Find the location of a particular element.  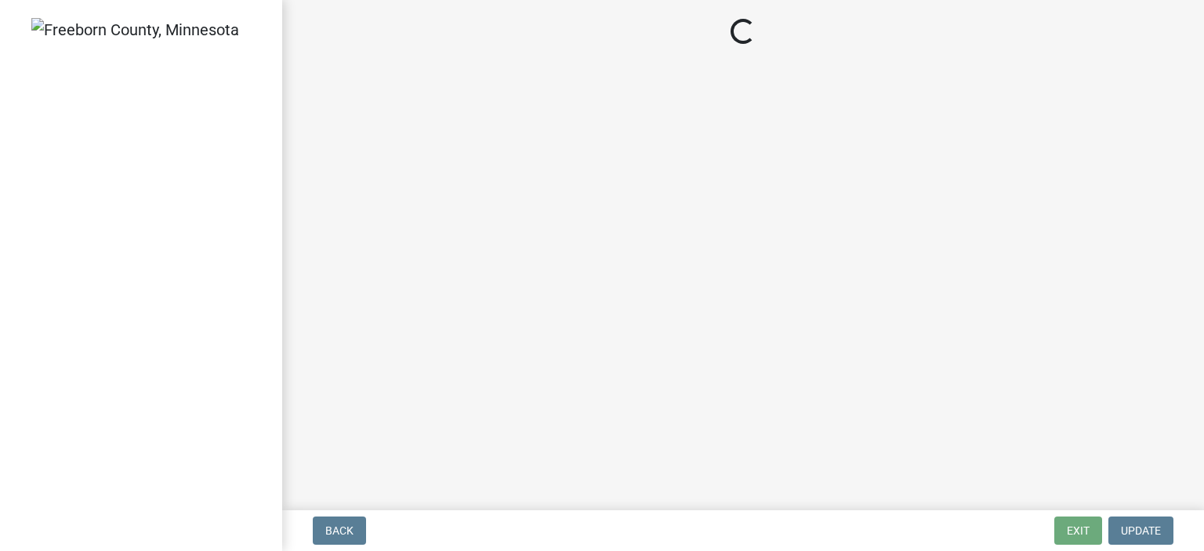

img: Freeborn County, Minnesota is located at coordinates (135, 30).